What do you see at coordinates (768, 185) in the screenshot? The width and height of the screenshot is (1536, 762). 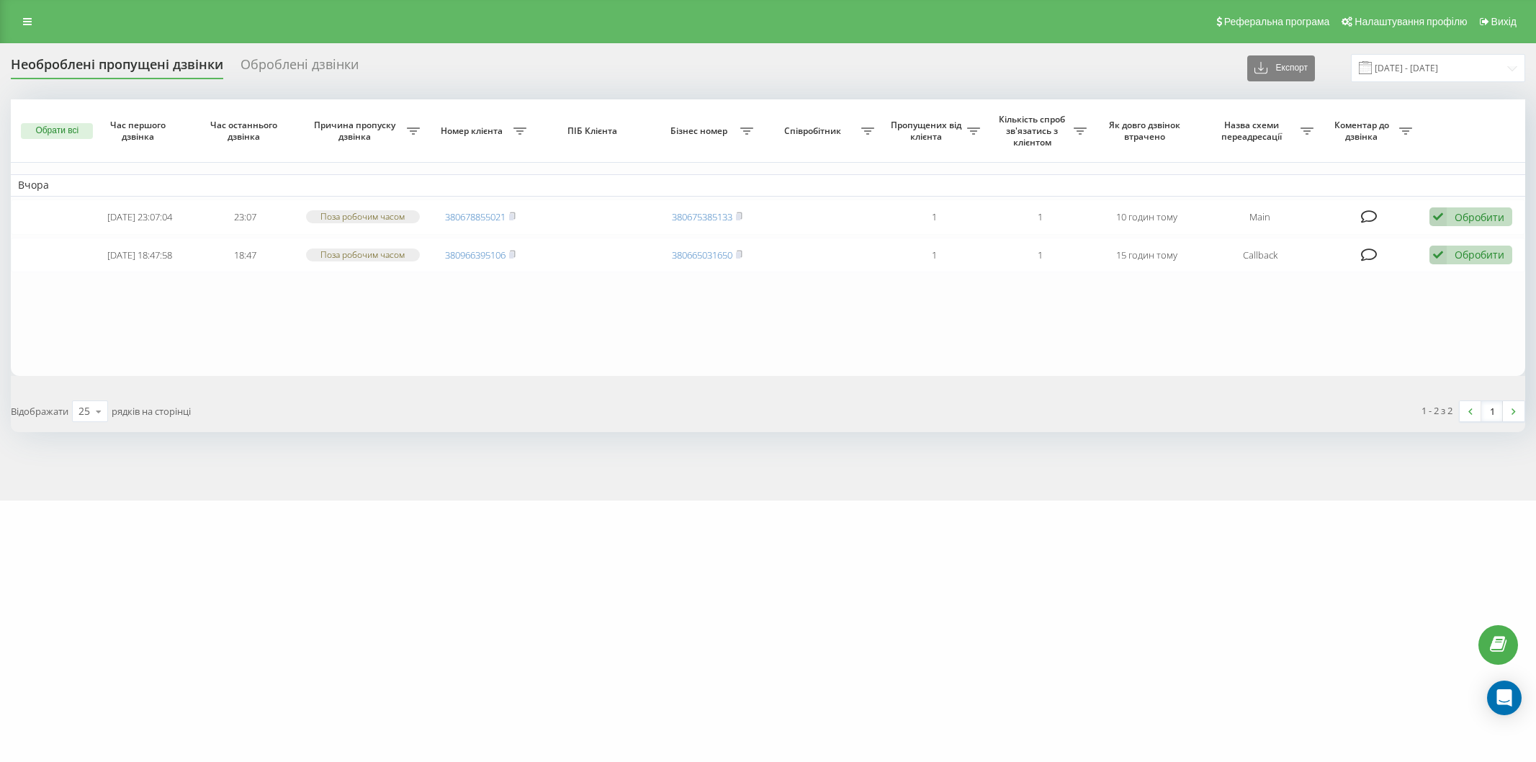 I see `td: Вчора` at bounding box center [768, 185].